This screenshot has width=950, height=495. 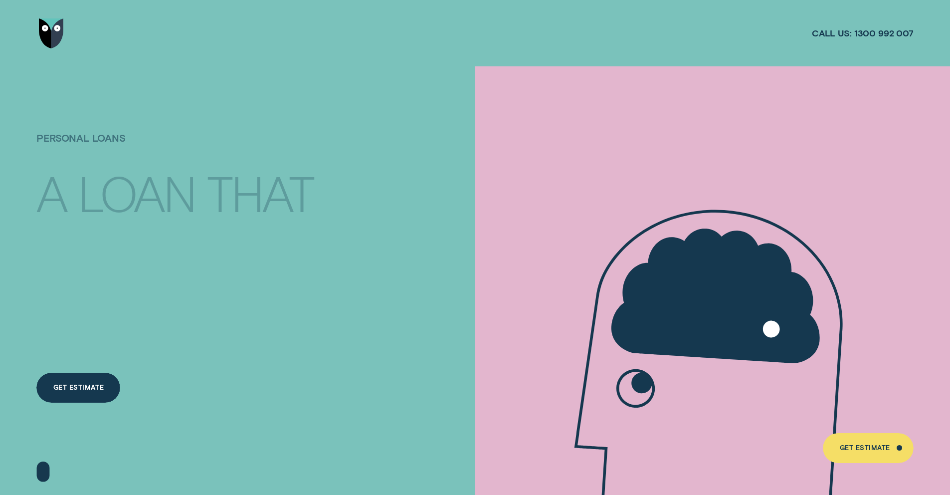 What do you see at coordinates (883, 33) in the screenshot?
I see `span: 1300 992 007` at bounding box center [883, 33].